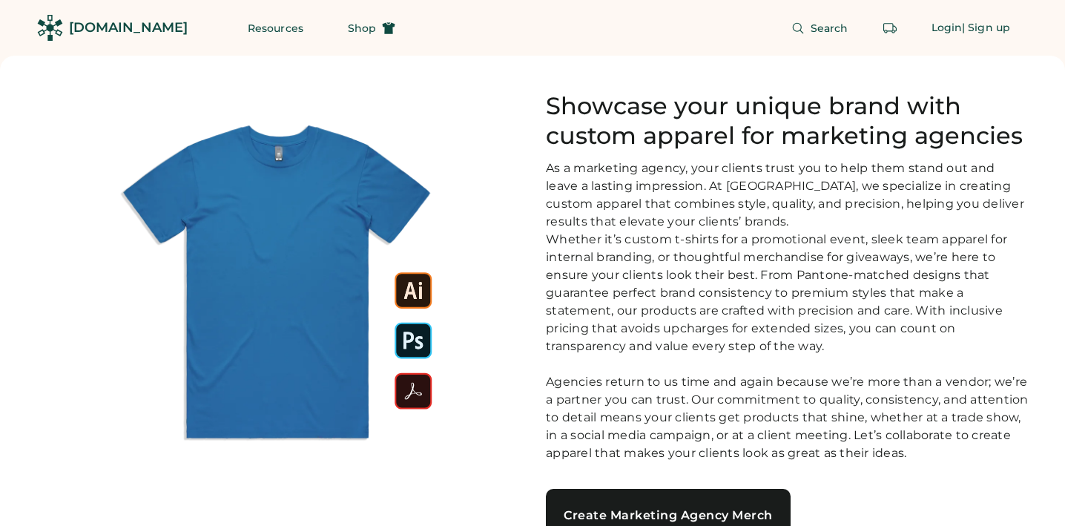 This screenshot has width=1065, height=526. Describe the element at coordinates (362, 28) in the screenshot. I see `span: Shop` at that location.